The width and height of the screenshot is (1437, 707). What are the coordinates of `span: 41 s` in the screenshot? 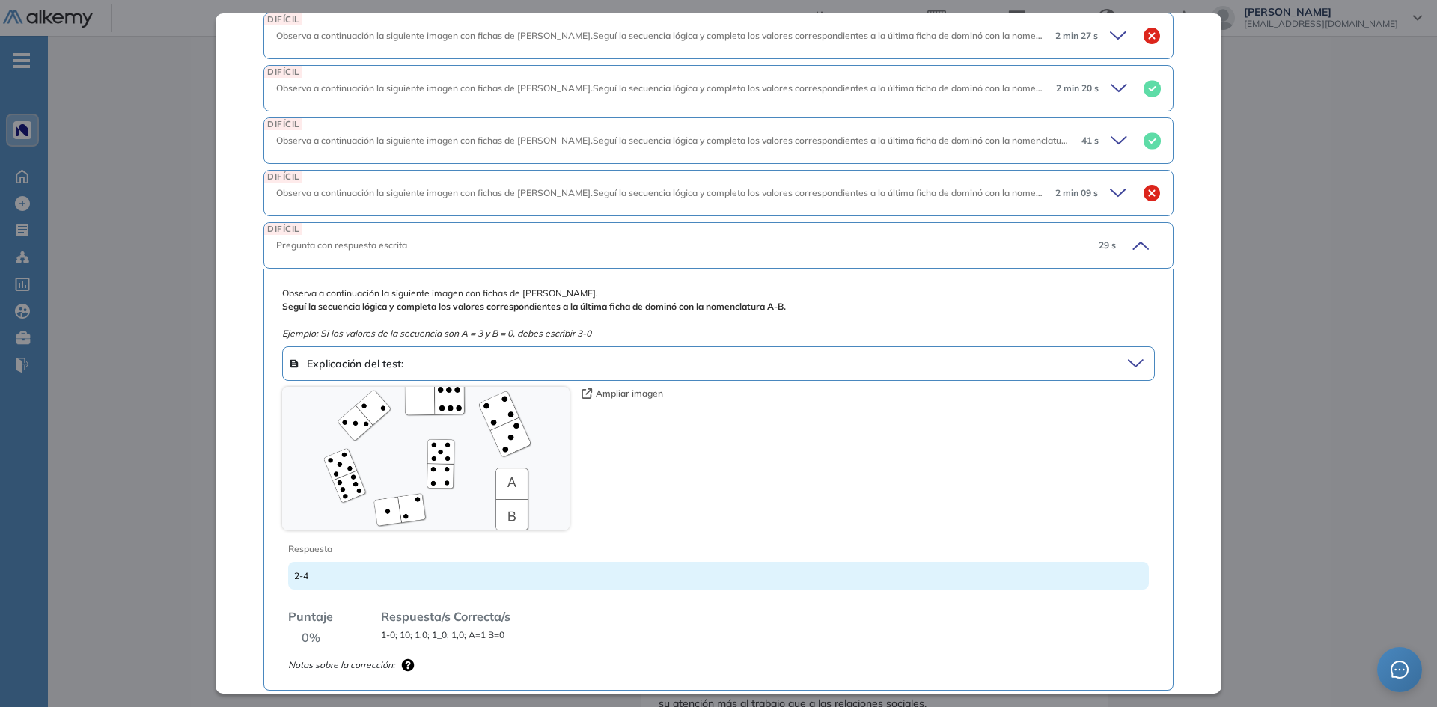 It's located at (1090, 141).